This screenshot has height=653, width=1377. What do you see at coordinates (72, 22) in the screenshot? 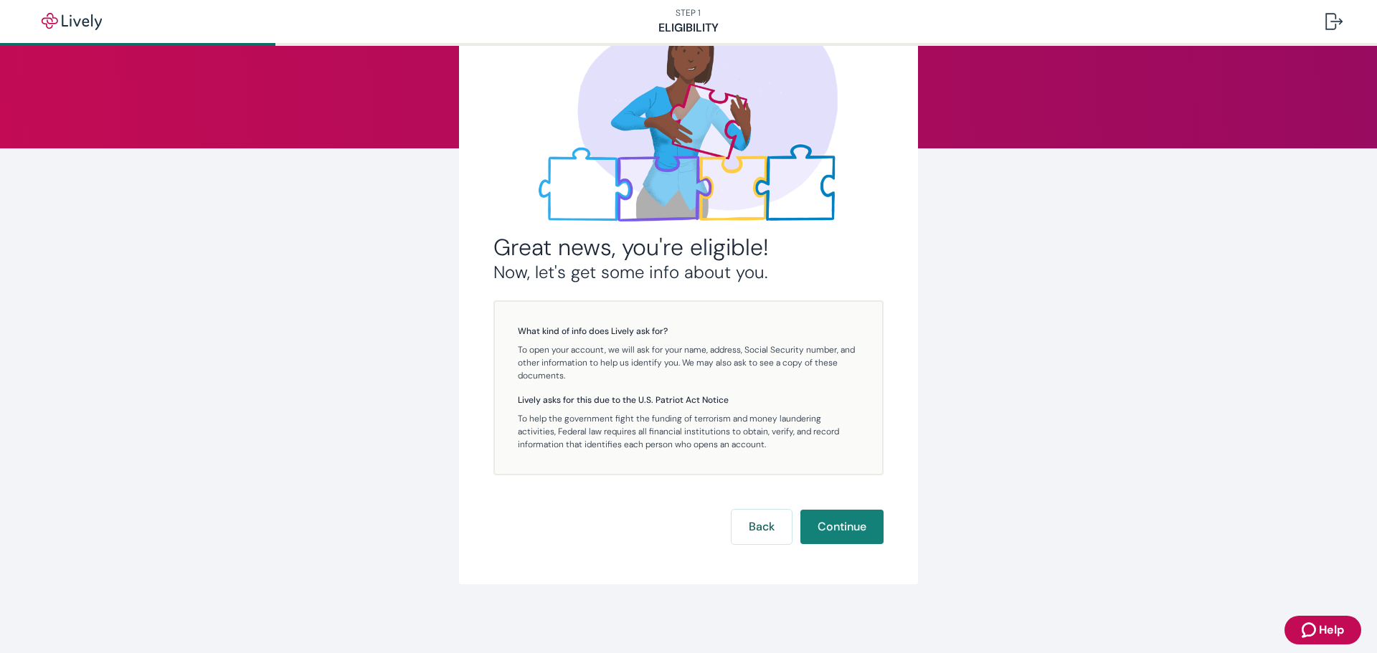
I see `img: Lively` at bounding box center [72, 22].